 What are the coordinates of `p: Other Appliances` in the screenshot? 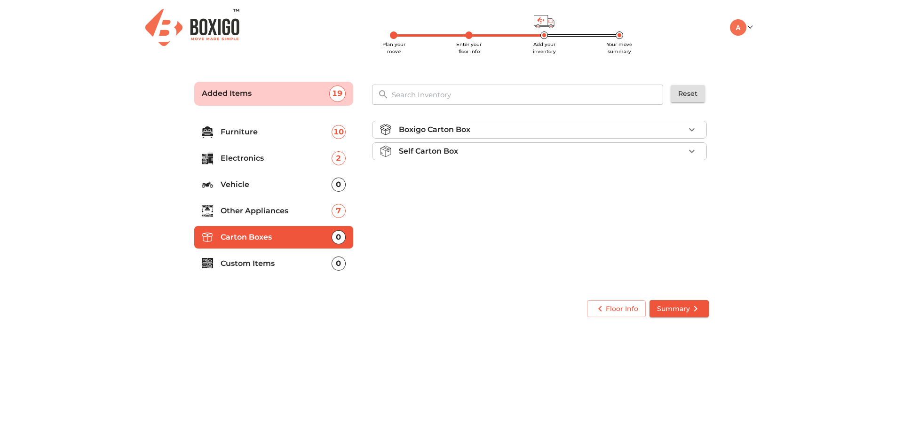 It's located at (276, 211).